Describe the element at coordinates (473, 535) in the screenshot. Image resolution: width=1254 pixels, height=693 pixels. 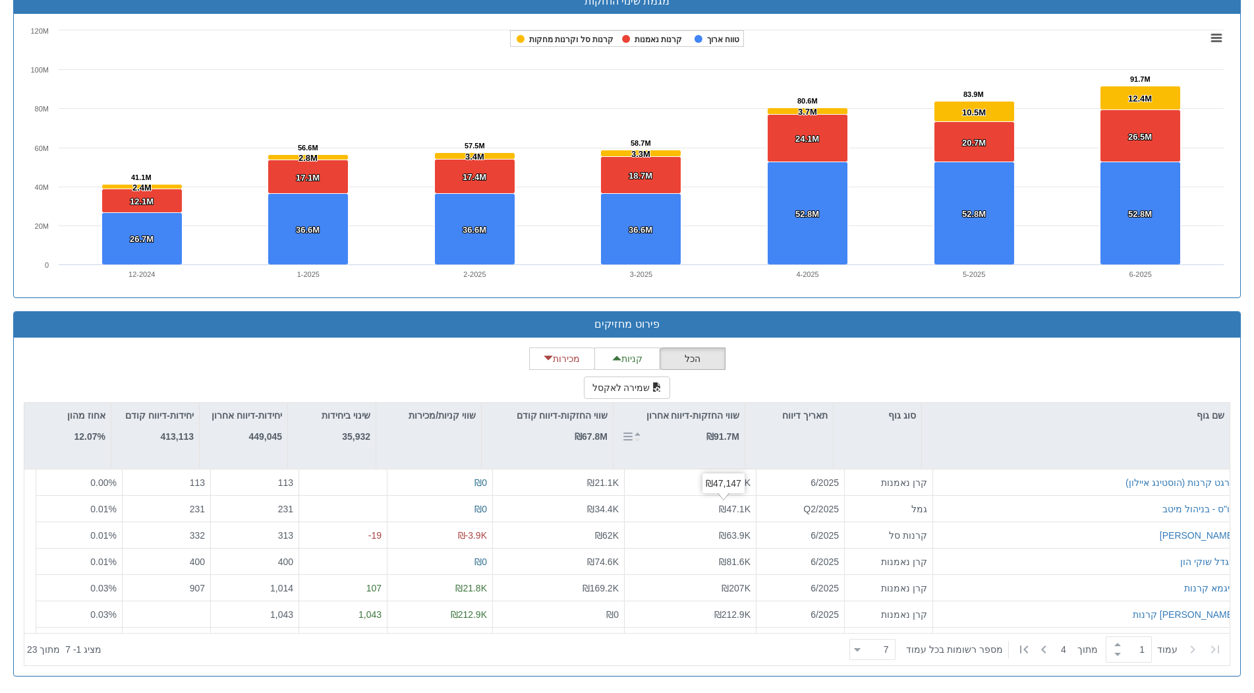
I see `span: ₪-3.9K` at that location.